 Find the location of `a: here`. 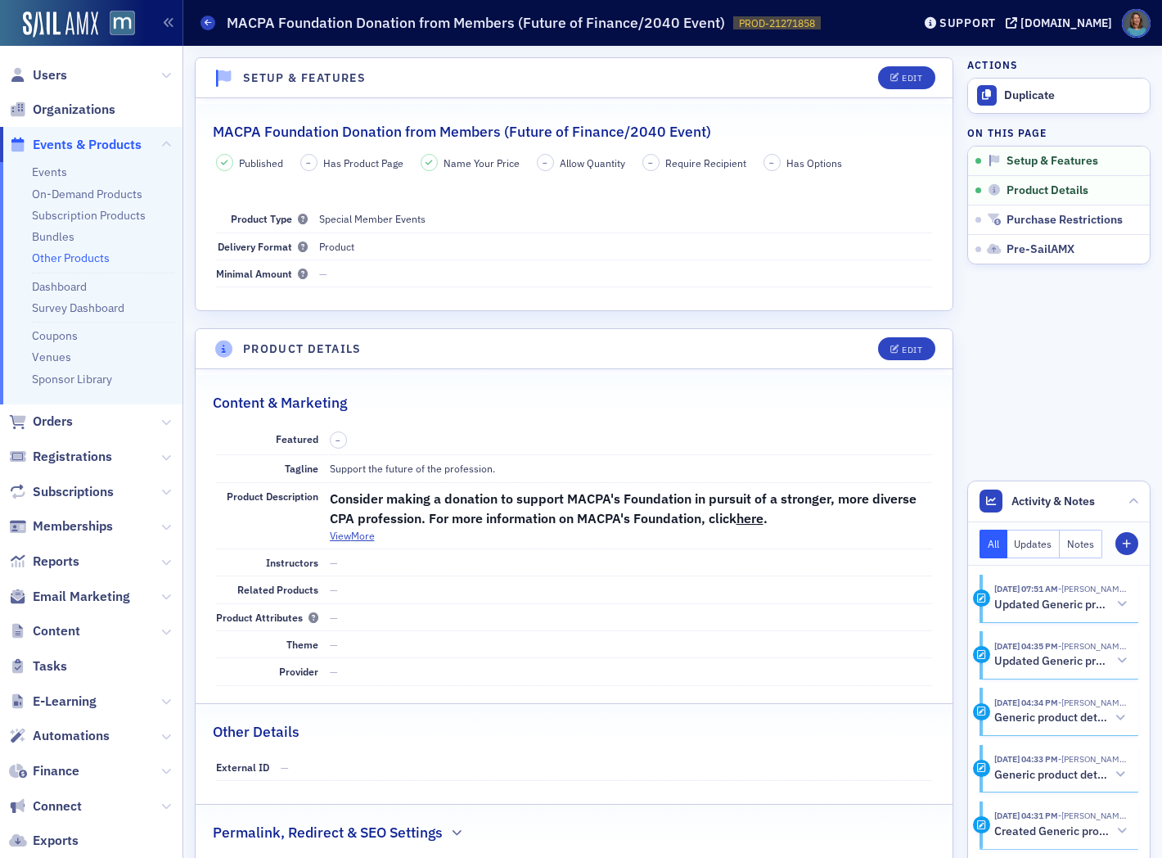

a: here is located at coordinates (750, 519).